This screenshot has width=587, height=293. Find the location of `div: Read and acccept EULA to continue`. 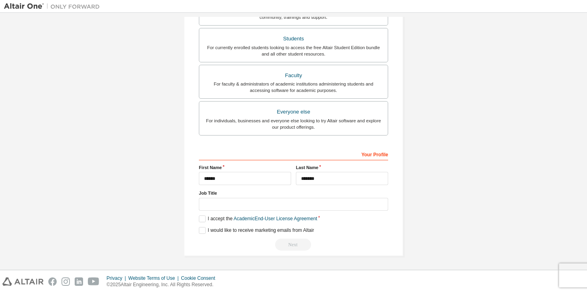

div: Read and acccept EULA to continue is located at coordinates (294, 244).